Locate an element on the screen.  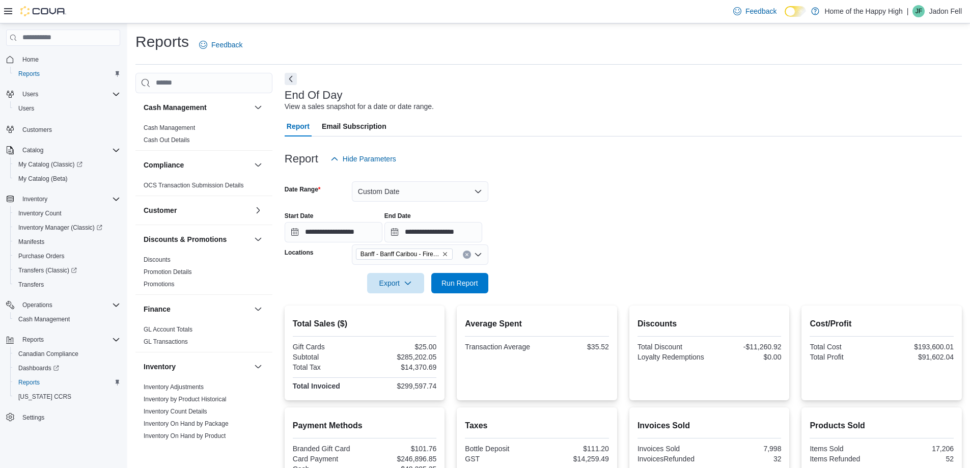
input: Dark Mode is located at coordinates (795, 11).